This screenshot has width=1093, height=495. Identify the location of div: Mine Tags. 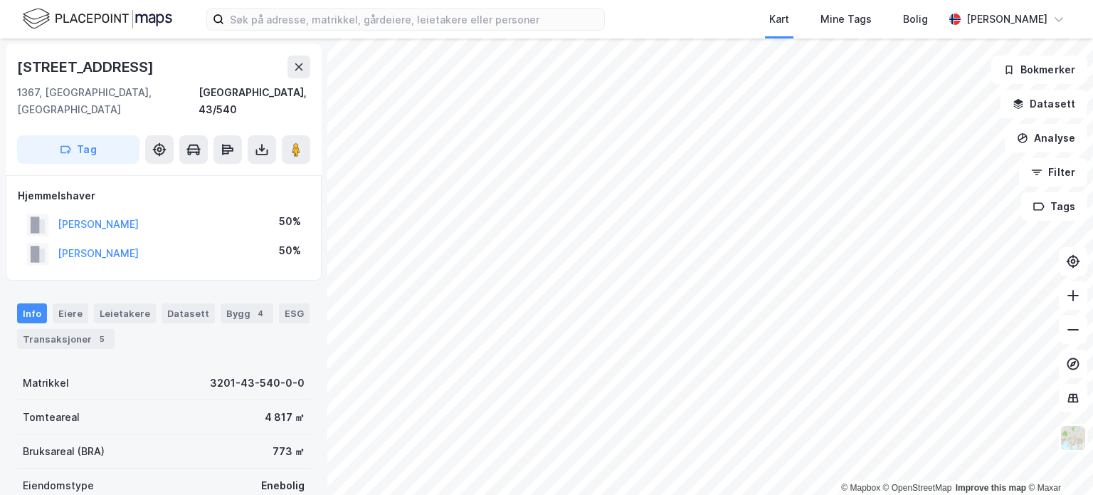
(846, 19).